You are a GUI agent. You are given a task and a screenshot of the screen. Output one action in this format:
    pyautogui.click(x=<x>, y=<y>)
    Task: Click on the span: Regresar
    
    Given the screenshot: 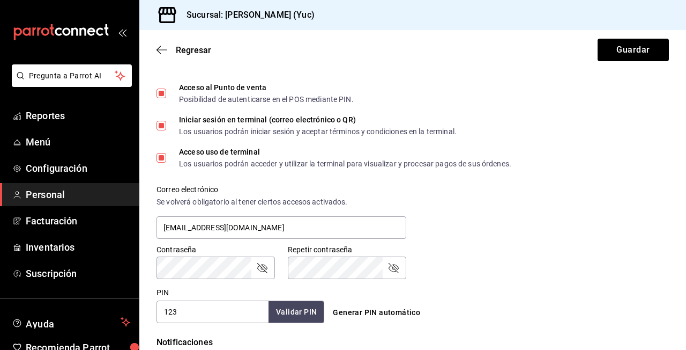 What is the action you would take?
    pyautogui.click(x=194, y=50)
    